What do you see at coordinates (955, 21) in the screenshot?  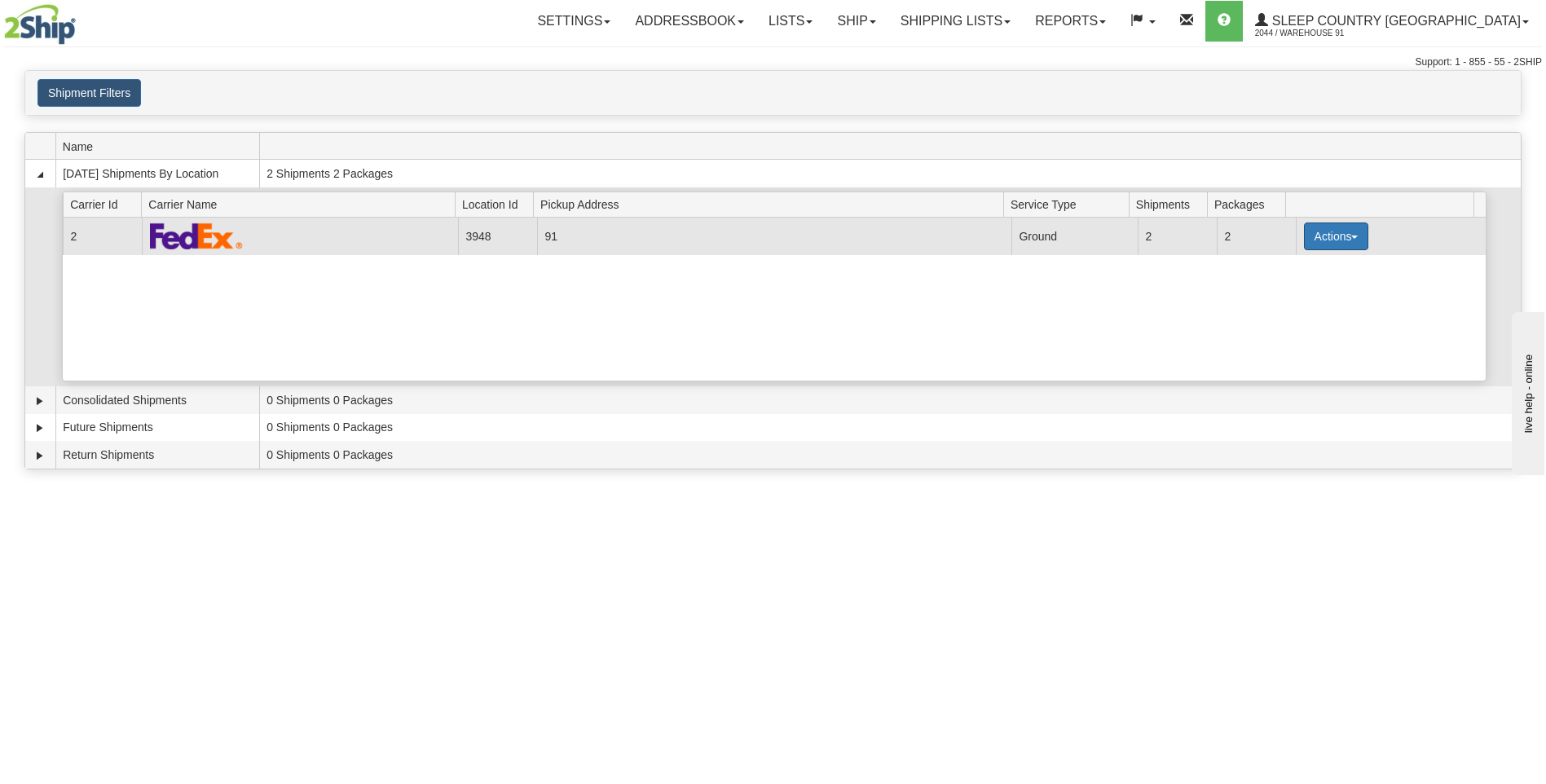 I see `a: Shipping lists` at bounding box center [955, 21].